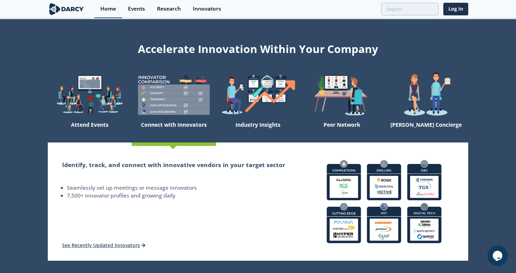  What do you see at coordinates (174, 95) in the screenshot?
I see `img: welcome-compare-1b687586299da8f117b7ac84fd957760.png` at bounding box center [174, 95].